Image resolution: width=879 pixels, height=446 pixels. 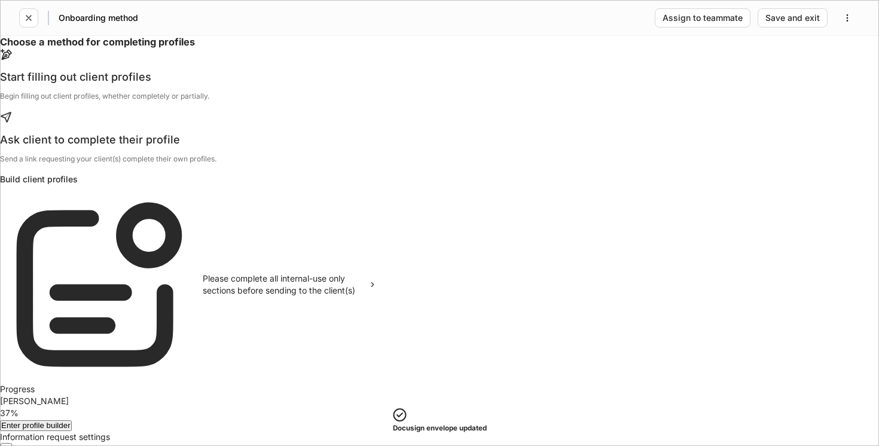 What do you see at coordinates (439, 428) in the screenshot?
I see `h5: Docusign envelope updated` at bounding box center [439, 428].